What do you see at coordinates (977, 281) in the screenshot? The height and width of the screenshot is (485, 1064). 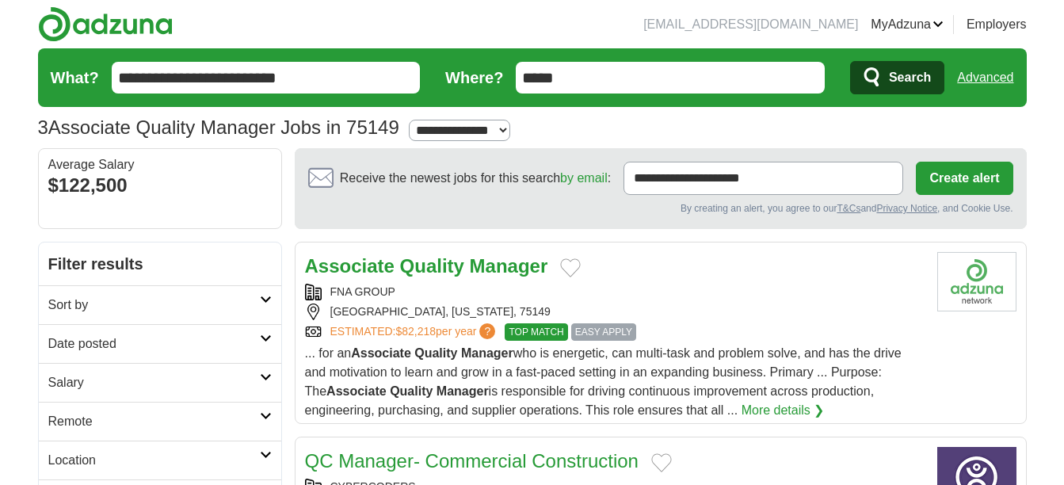 I see `img: Company logo` at bounding box center [977, 281].